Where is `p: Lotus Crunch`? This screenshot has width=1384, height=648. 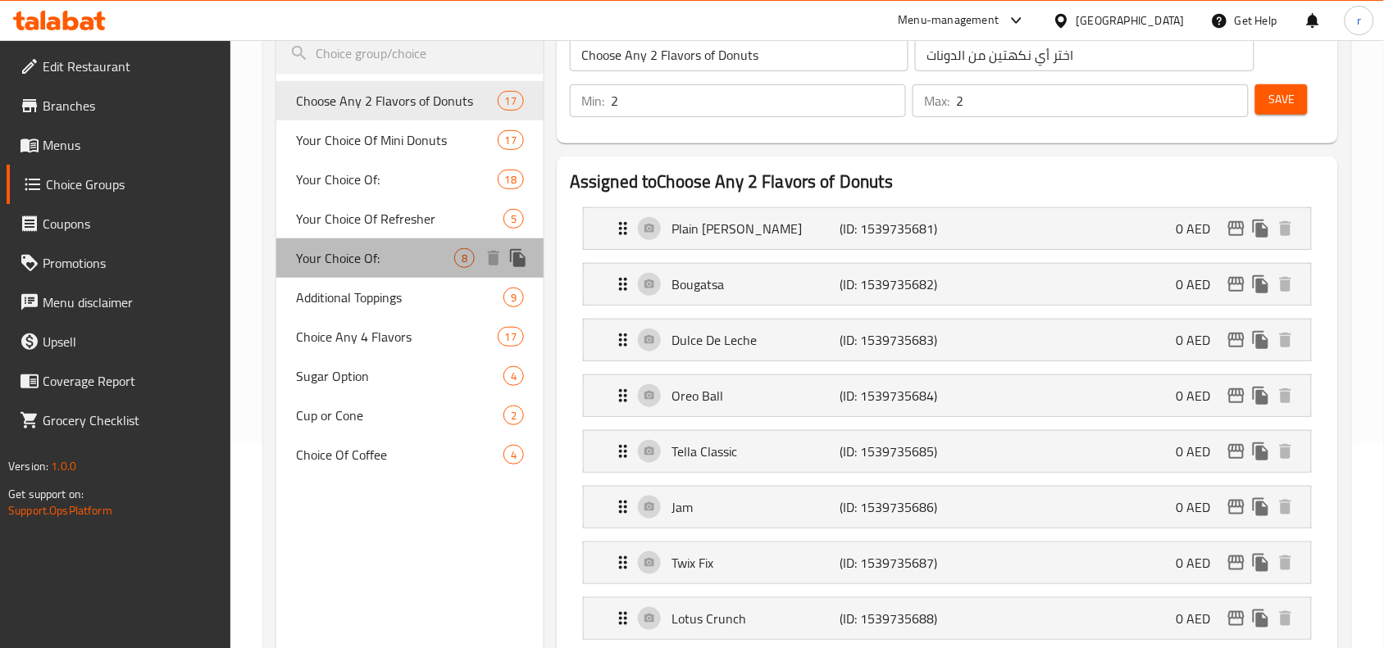 p: Lotus Crunch is located at coordinates (755, 619).